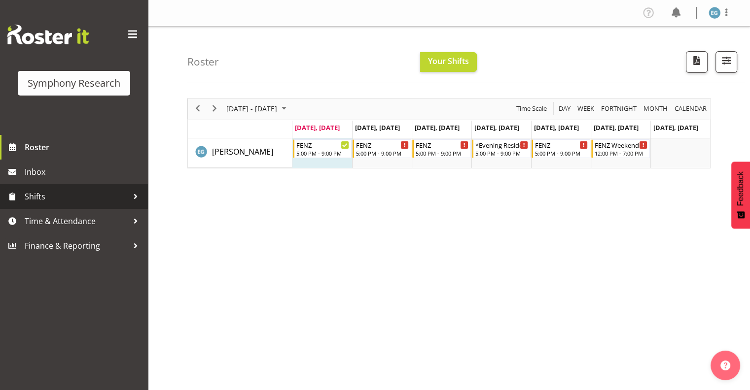 This screenshot has width=750, height=390. What do you see at coordinates (76, 221) in the screenshot?
I see `span: Time & Attendance` at bounding box center [76, 221].